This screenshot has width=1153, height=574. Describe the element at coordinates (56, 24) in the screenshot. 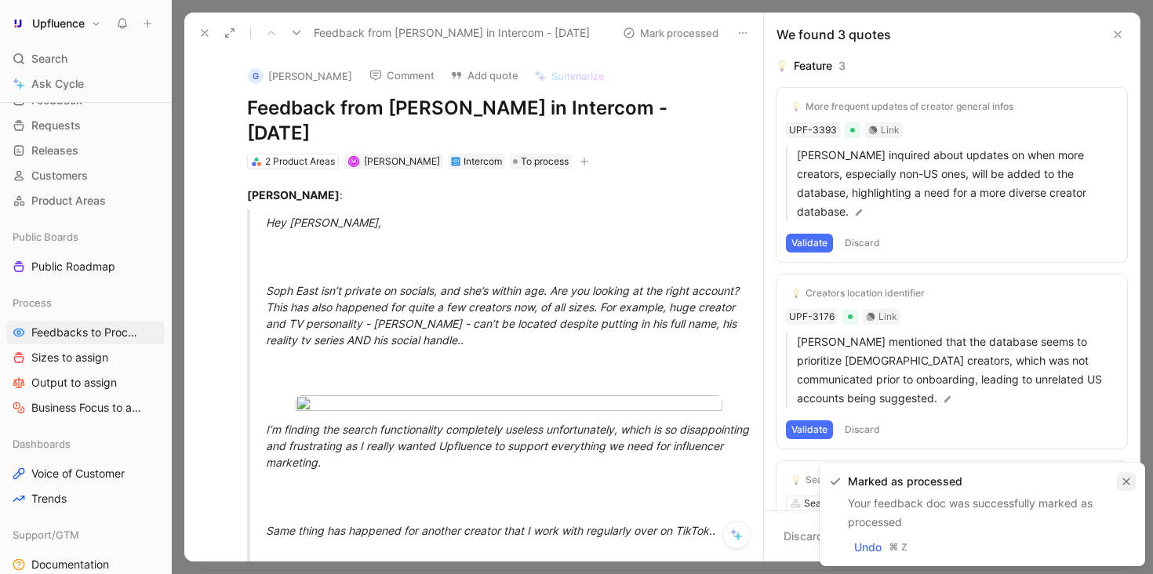

I see `button: UpfluenceUpfluence` at that location.